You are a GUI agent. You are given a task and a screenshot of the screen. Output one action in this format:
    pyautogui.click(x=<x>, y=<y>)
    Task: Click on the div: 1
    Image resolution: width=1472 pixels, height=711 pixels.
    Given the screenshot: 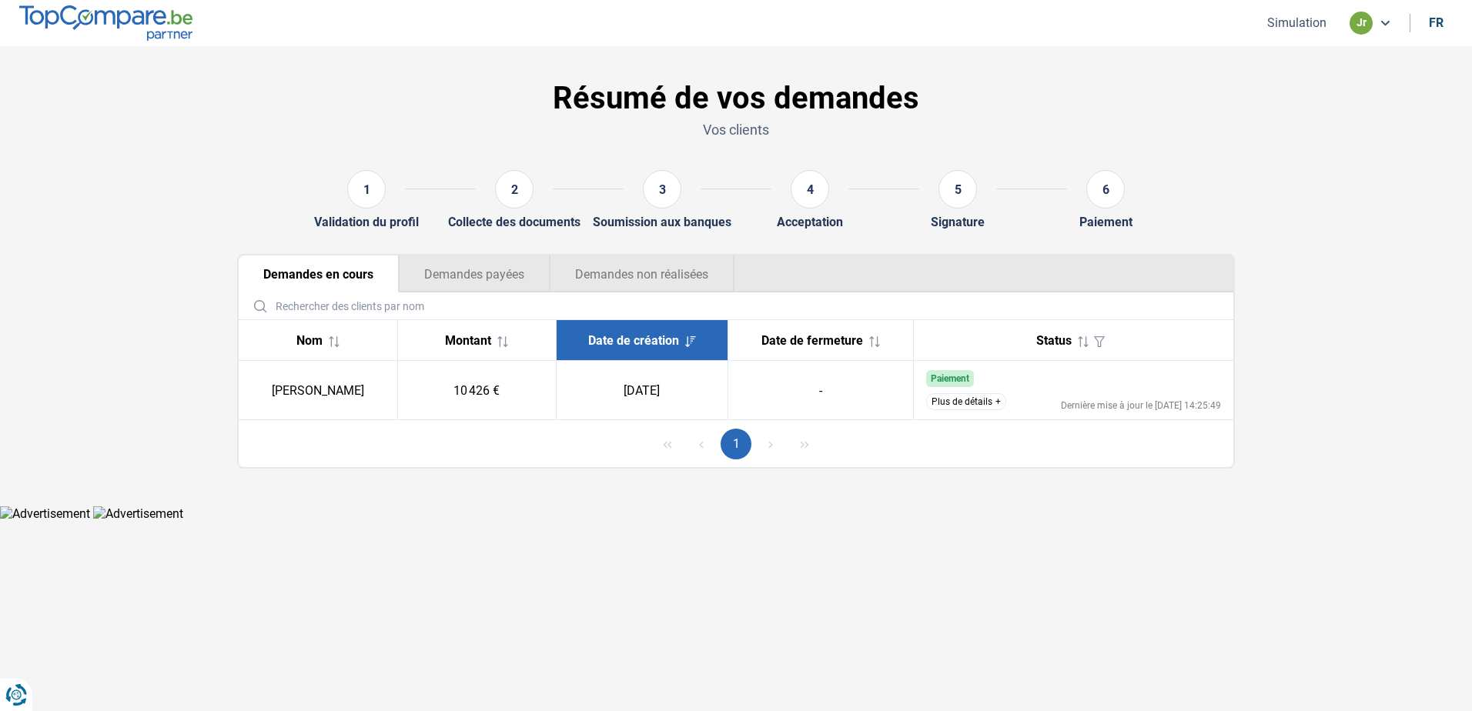 What is the action you would take?
    pyautogui.click(x=366, y=189)
    